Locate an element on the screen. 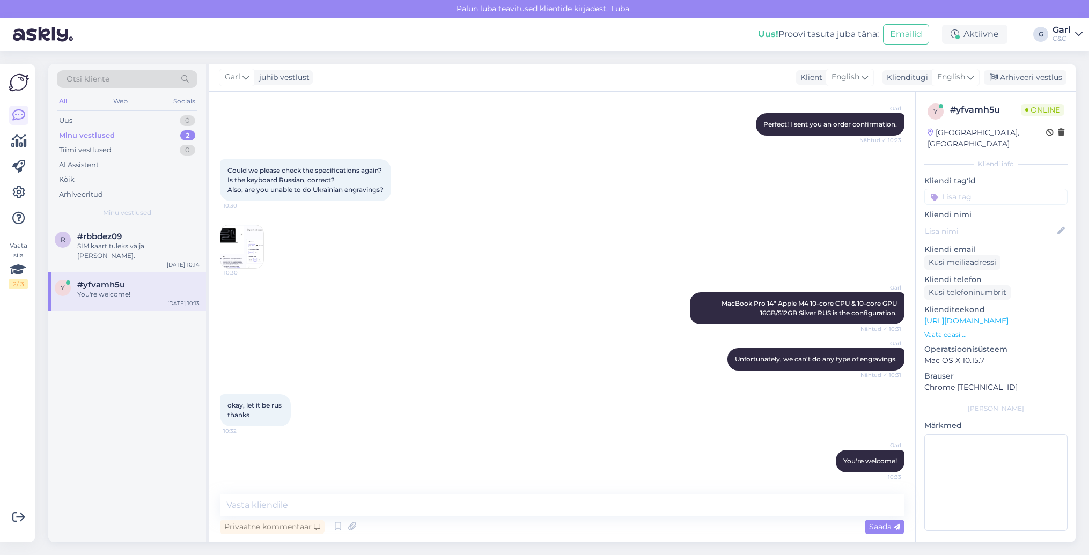  div: 2 is located at coordinates (188, 136).